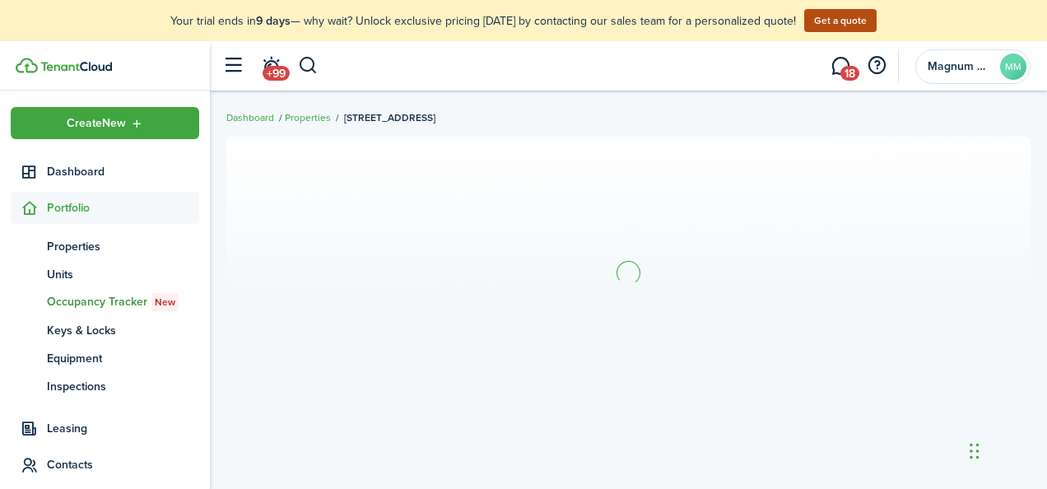 The width and height of the screenshot is (1047, 489). Describe the element at coordinates (877, 66) in the screenshot. I see `button: Open resource center` at that location.